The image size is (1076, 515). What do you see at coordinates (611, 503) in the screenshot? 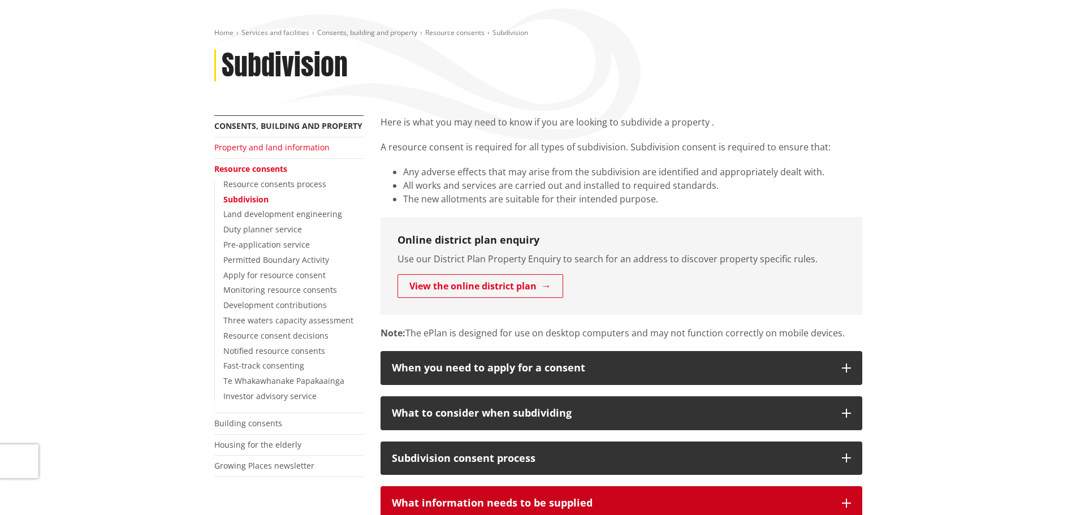
I see `div: What information needs to be supplied` at bounding box center [611, 503].